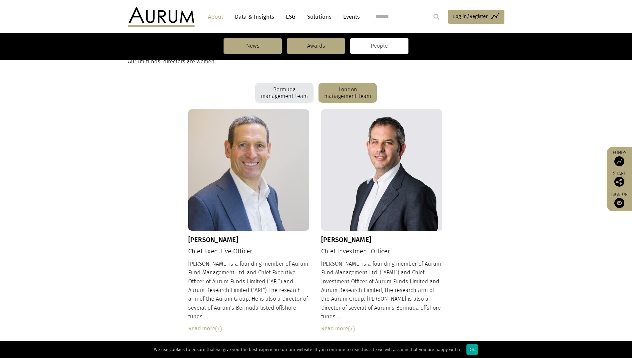  What do you see at coordinates (161, 17) in the screenshot?
I see `img: Aurum` at bounding box center [161, 17].